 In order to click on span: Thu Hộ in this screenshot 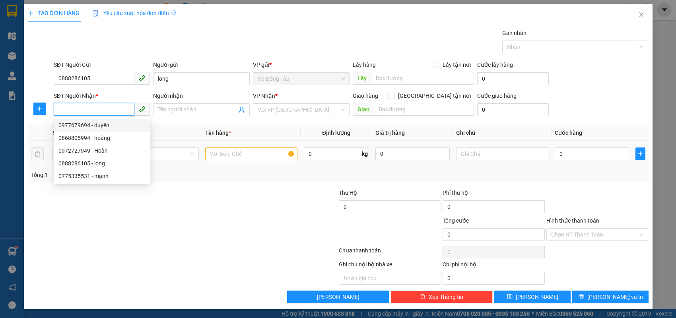, I will do `click(348, 193)`.